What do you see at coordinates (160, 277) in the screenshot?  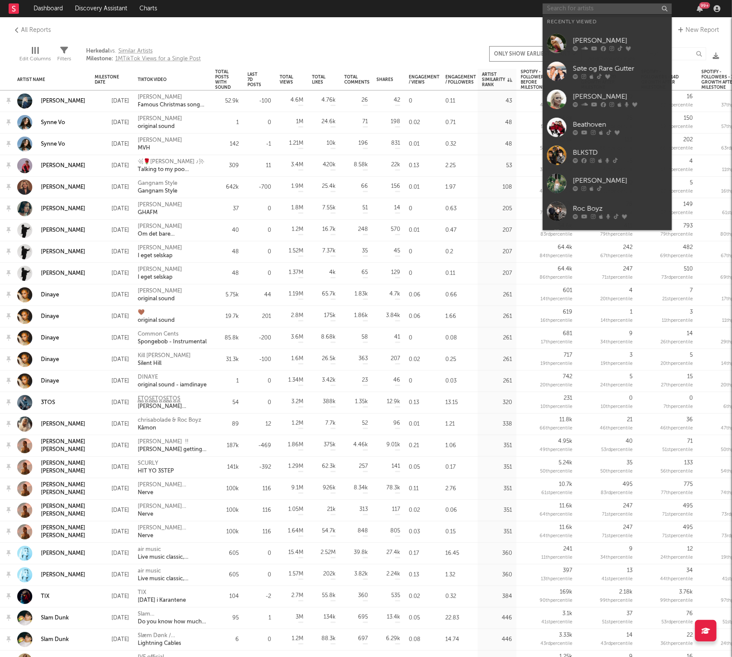 I see `div: I eget selskap` at bounding box center [160, 277].